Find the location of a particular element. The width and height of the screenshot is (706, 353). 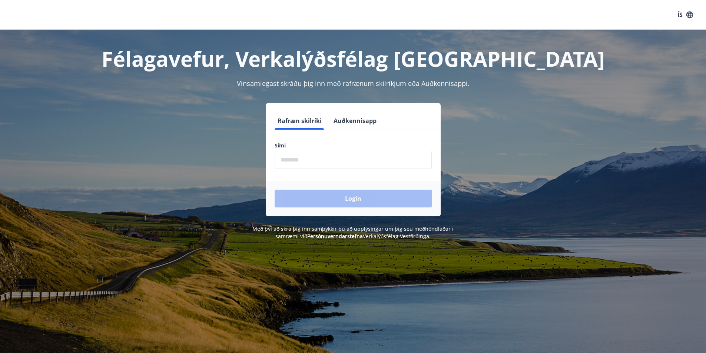

label: Sími is located at coordinates (353, 146).